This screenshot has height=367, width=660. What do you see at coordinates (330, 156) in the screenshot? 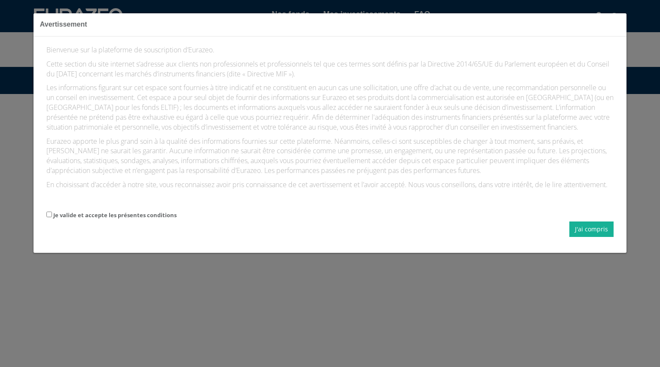
I see `p: Eurazeo apporte le plus grand soin à la qualité des informations fournies sur cette plateforme. N...` at bounding box center [330, 156].